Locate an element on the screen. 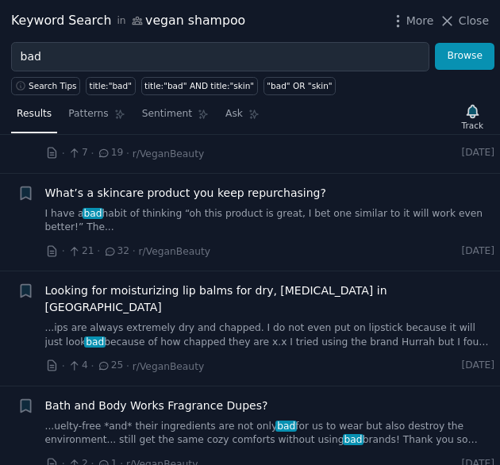  div: Track is located at coordinates (472, 125).